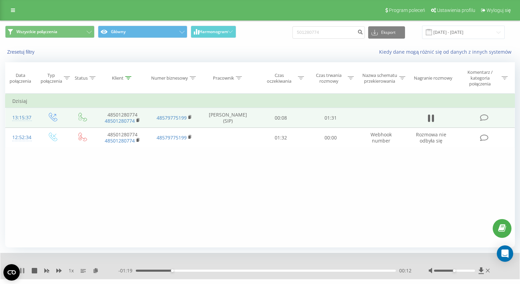  What do you see at coordinates (213, 32) in the screenshot?
I see `button: Harmonogram` at bounding box center [213, 32].